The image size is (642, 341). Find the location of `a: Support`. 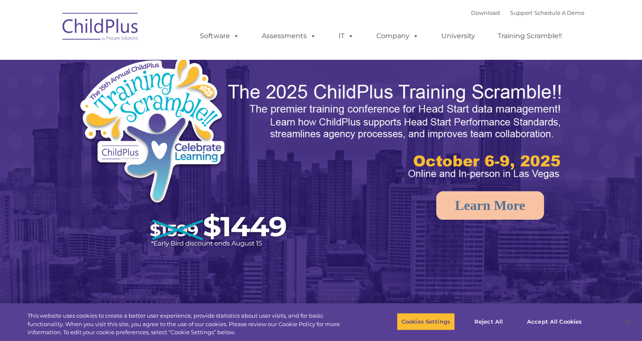

a: Support is located at coordinates (521, 13).